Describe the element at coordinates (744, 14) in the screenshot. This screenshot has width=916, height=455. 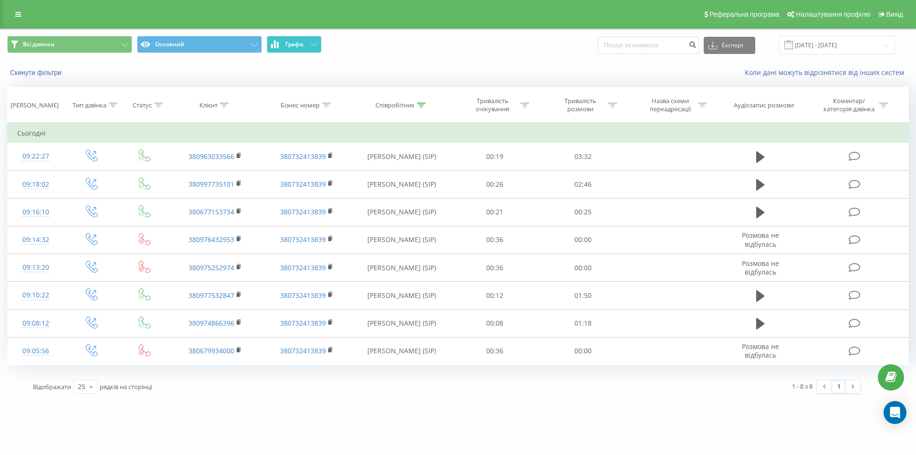
I see `span: Реферальна програма` at that location.